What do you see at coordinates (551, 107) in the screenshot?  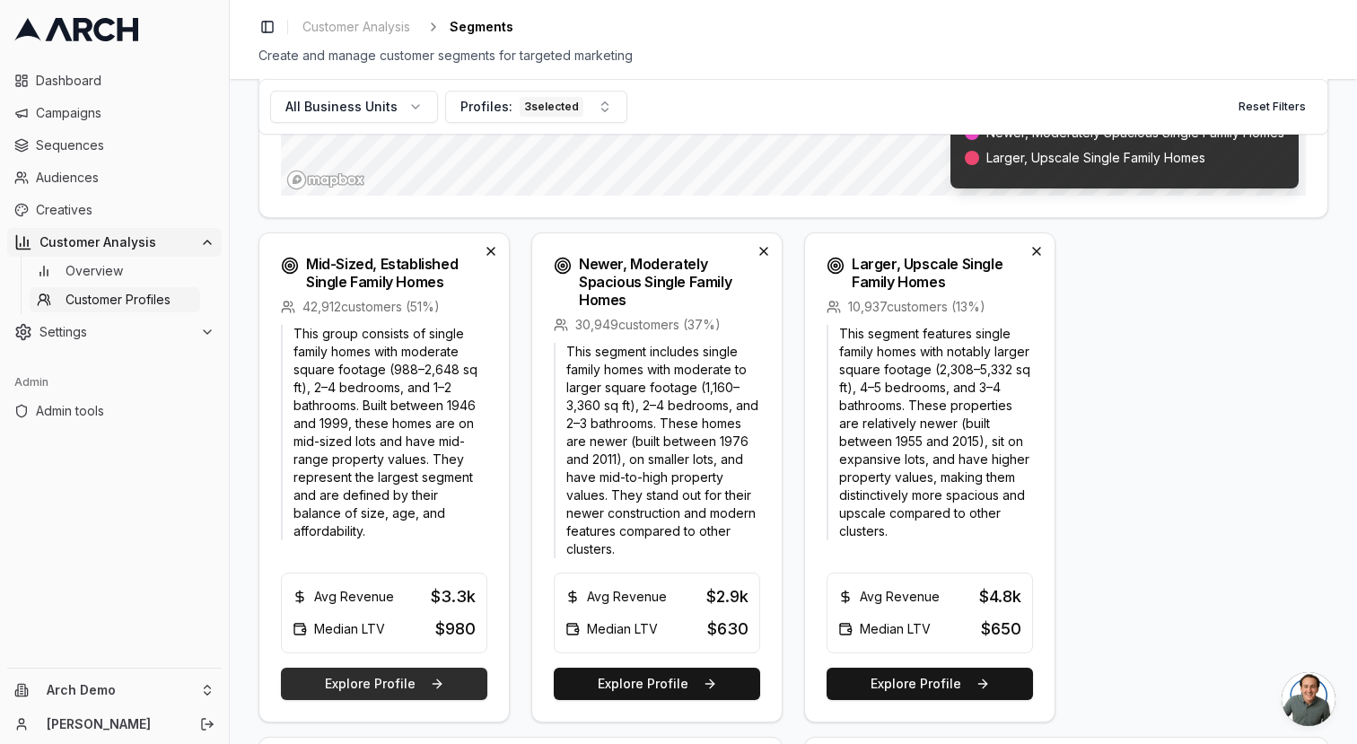 I see `div: 3 selected` at bounding box center [551, 107].